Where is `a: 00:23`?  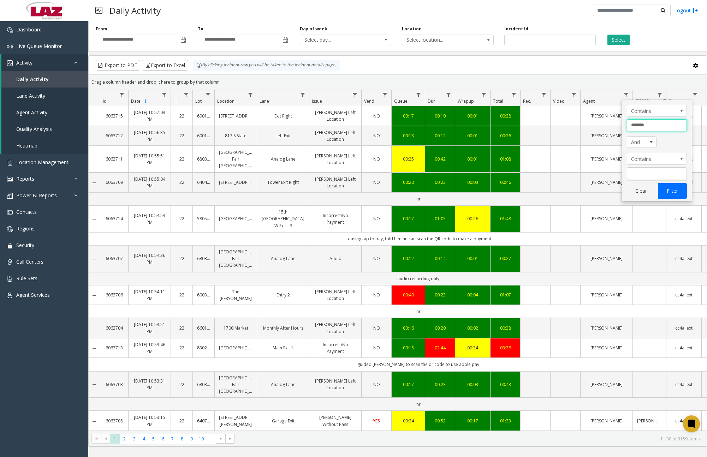 a: 00:23 is located at coordinates (440, 295).